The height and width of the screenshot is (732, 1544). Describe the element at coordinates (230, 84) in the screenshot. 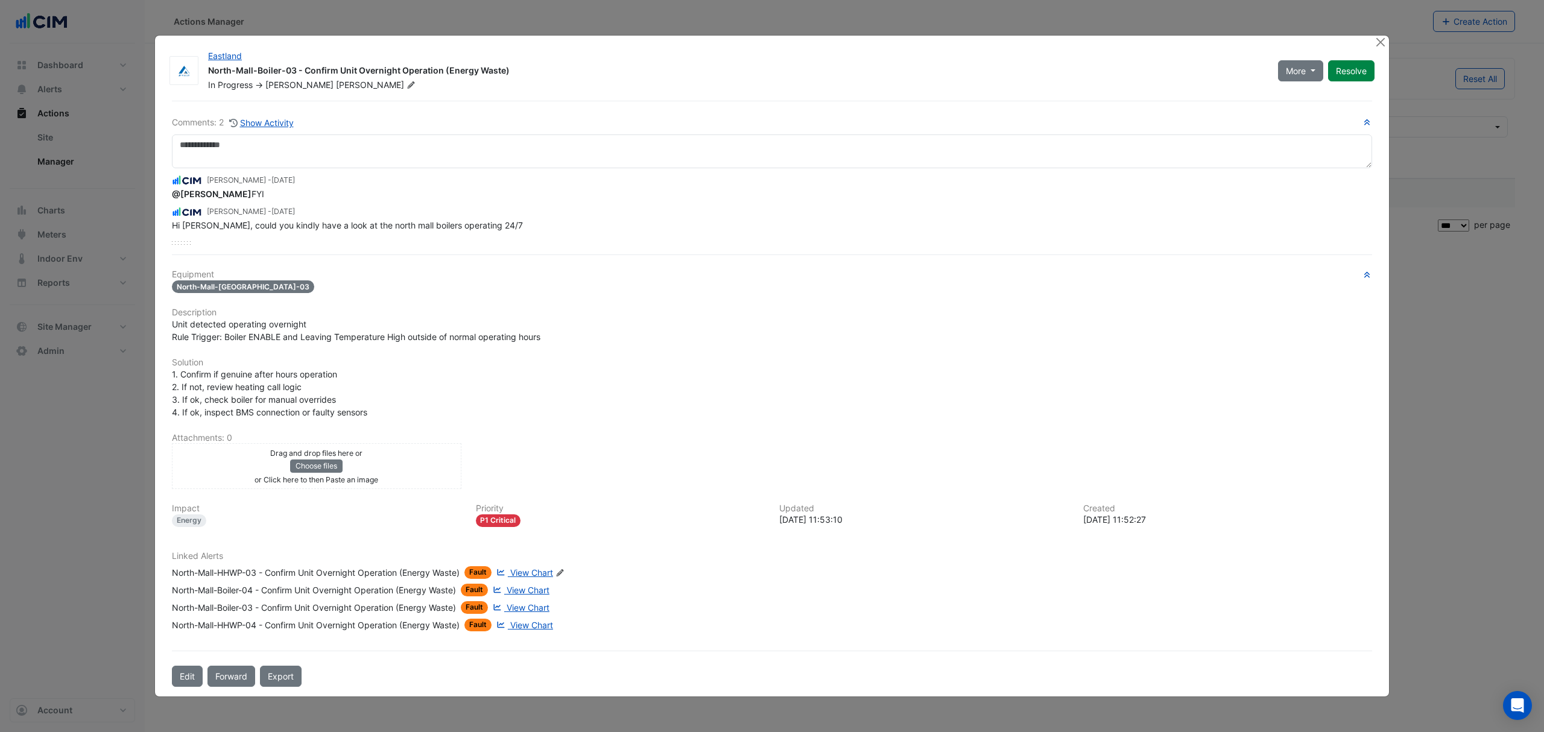

I see `span: In Progress` at that location.